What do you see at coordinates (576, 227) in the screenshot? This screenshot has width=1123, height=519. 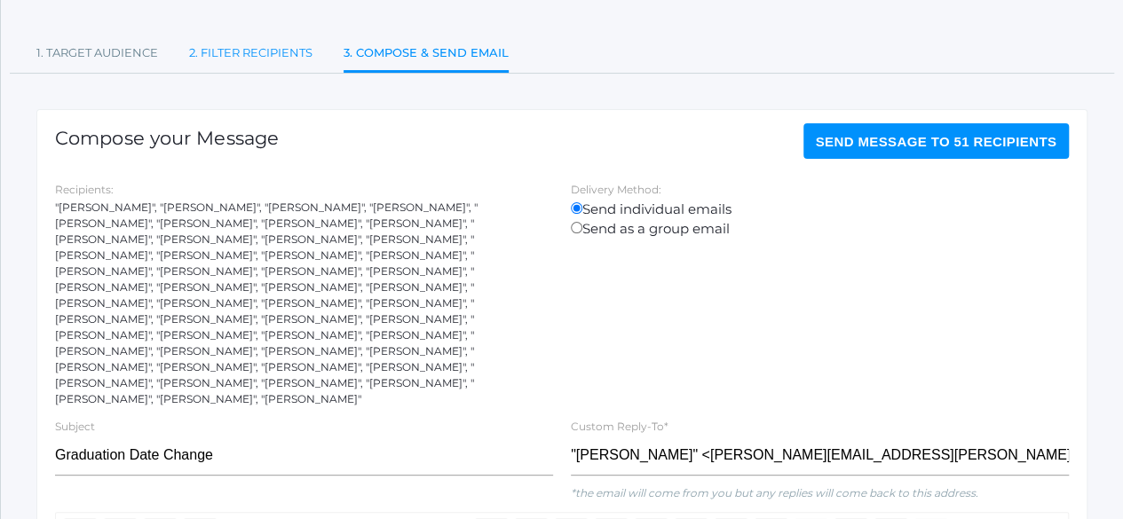 I see `input: Send as a group email` at bounding box center [576, 227].